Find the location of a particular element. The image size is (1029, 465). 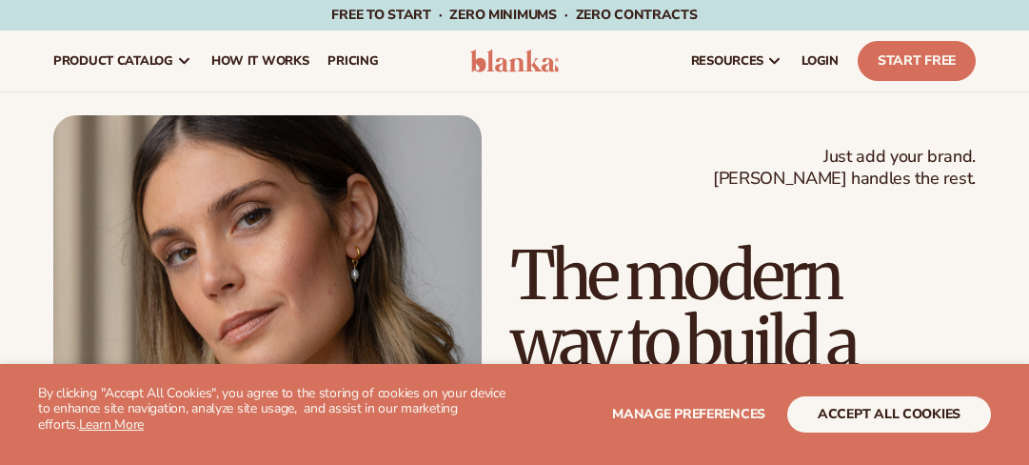

a: How It Works is located at coordinates (260, 61).